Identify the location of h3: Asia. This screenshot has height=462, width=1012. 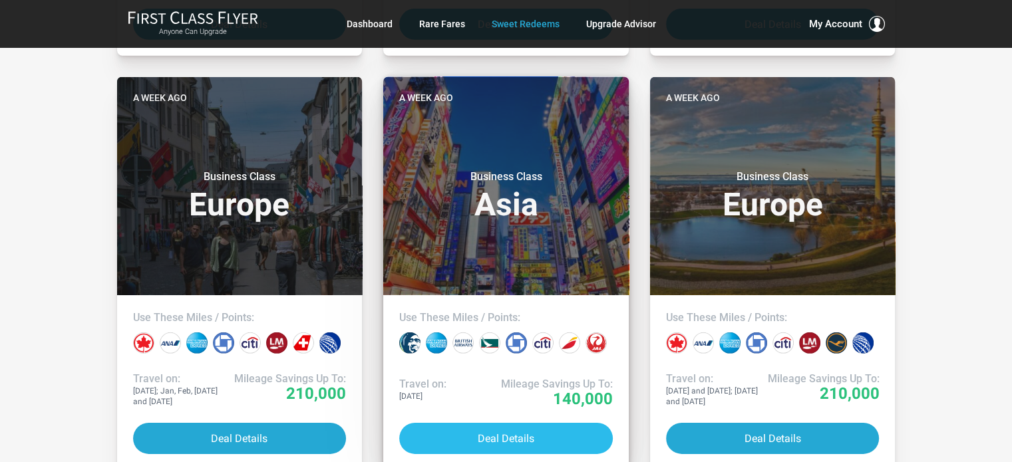
(506, 196).